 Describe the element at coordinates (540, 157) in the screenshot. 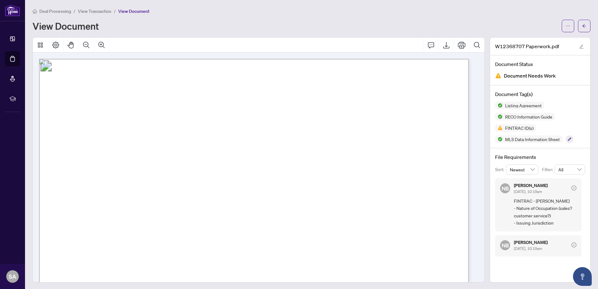

I see `h4: File Requirements` at that location.